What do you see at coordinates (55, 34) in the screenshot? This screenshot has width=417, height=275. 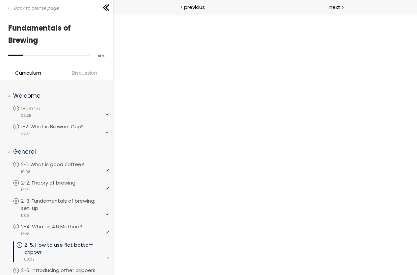 I see `h1: Fundamentals of Brewing` at bounding box center [55, 34].